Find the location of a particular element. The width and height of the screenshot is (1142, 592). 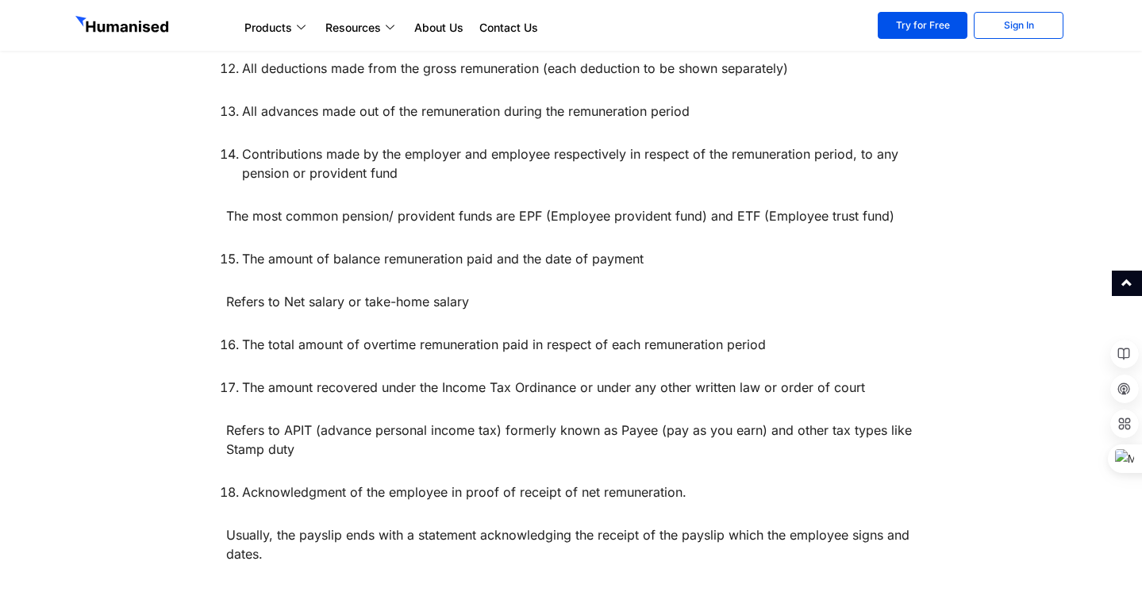

li: Contributions made by the employer and employee respectively in respect of the remuneration perio... is located at coordinates (579, 163).